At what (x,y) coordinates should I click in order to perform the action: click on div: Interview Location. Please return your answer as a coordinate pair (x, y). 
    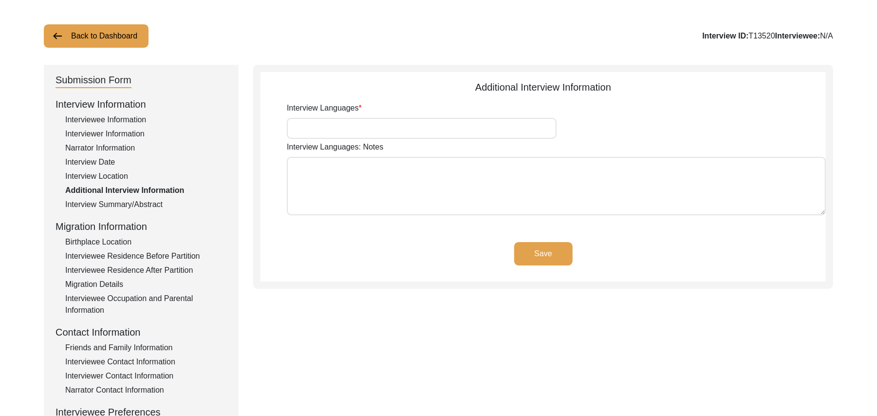
    Looking at the image, I should click on (146, 176).